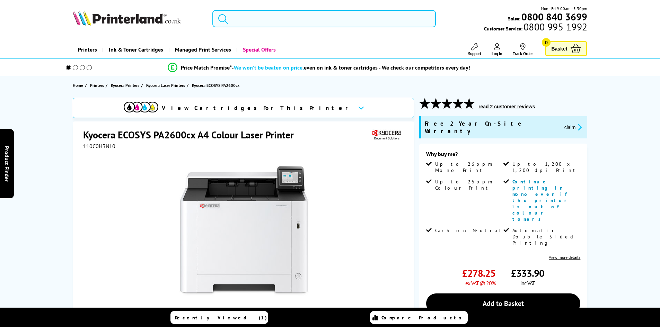 This screenshot has width=660, height=327. What do you see at coordinates (468, 185) in the screenshot?
I see `span: Up to 26ppm Colour Print` at bounding box center [468, 185].